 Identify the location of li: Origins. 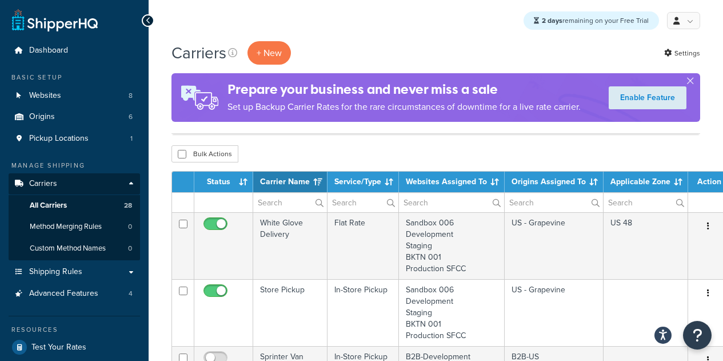
(74, 117).